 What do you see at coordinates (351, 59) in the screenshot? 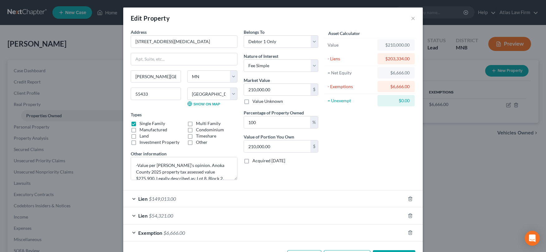
I see `div: - Liens` at bounding box center [351, 59].